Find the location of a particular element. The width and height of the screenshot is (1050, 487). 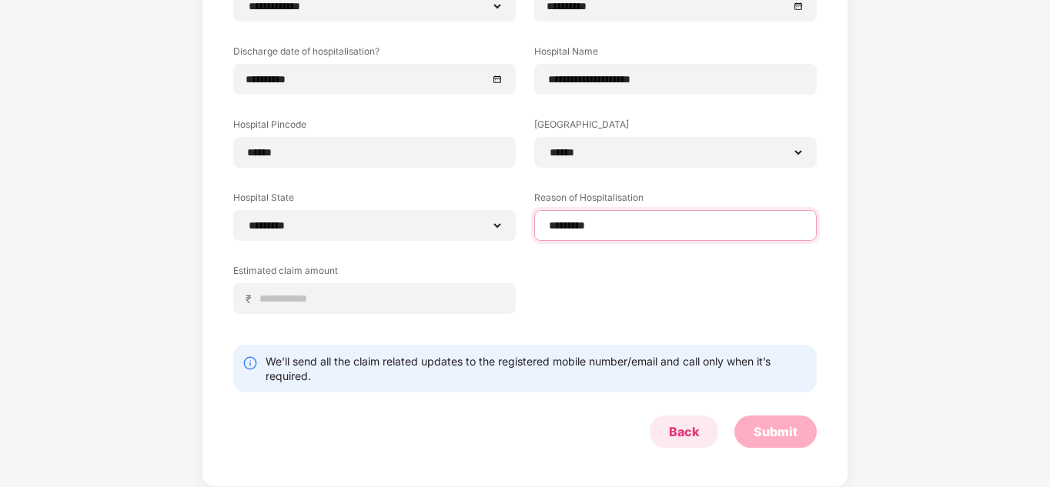

div: We’ll send all the claim related updates to the registered mobile number/email and call only when... is located at coordinates (537, 369).